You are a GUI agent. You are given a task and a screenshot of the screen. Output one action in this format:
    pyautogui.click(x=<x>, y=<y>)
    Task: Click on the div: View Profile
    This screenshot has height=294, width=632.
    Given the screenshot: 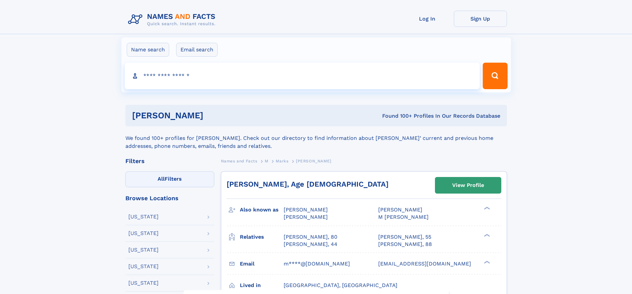 What is the action you would take?
    pyautogui.click(x=468, y=185)
    